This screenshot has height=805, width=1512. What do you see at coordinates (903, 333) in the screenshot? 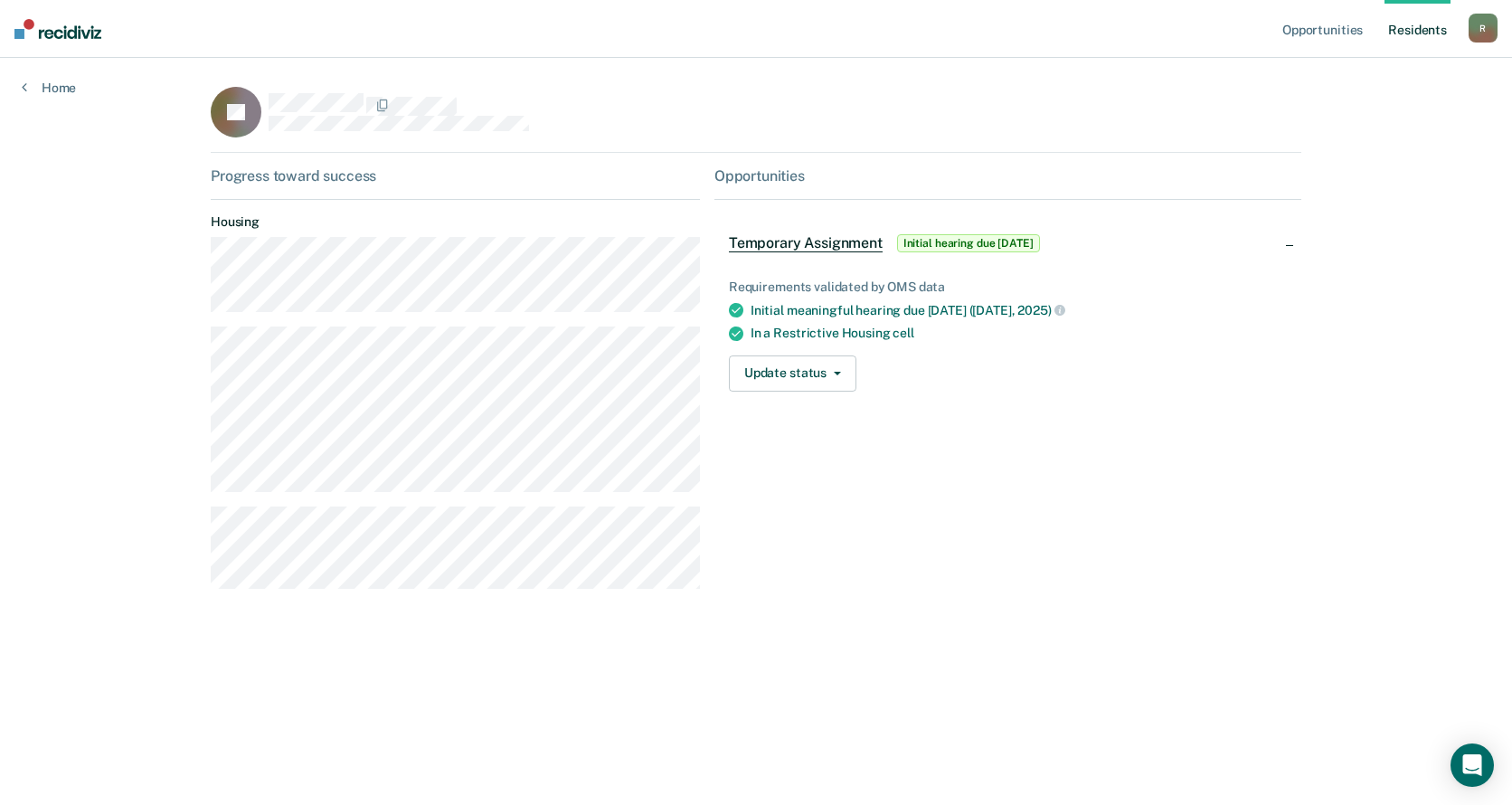
I see `span: cell` at bounding box center [903, 333].